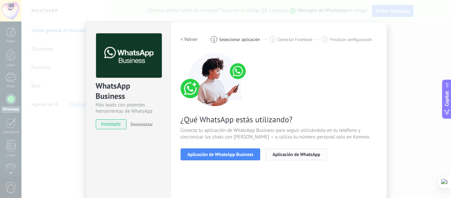 The height and width of the screenshot is (198, 451). I want to click on button: Desinstalar, so click(140, 124).